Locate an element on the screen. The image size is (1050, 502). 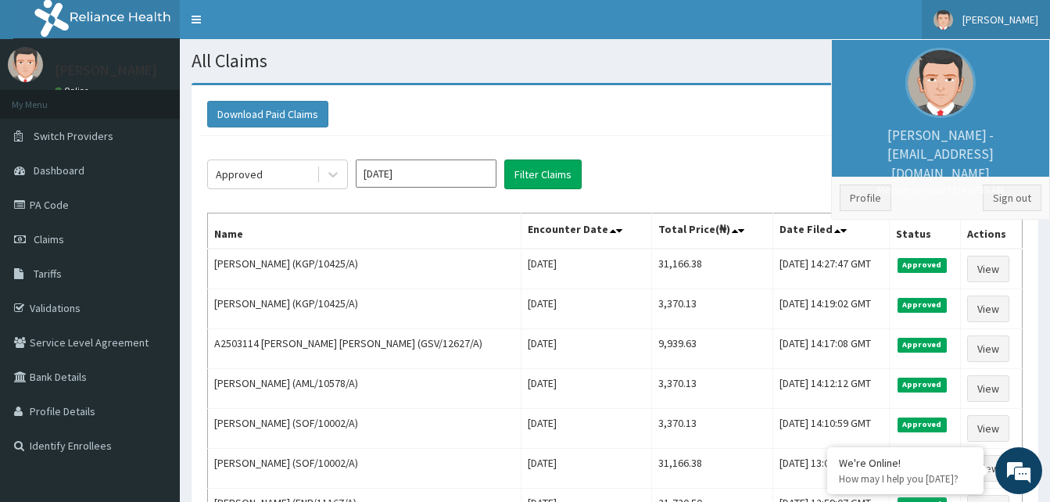
td: 9,939.63 is located at coordinates (712, 349).